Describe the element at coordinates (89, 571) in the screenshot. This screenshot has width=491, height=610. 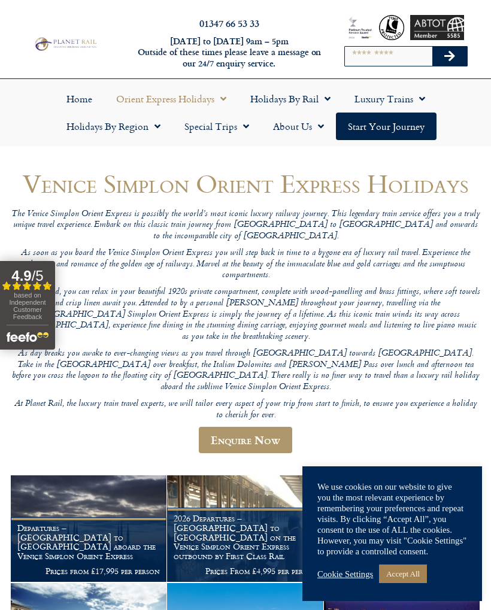
I see `p: Prices from £17,995 per person` at that location.